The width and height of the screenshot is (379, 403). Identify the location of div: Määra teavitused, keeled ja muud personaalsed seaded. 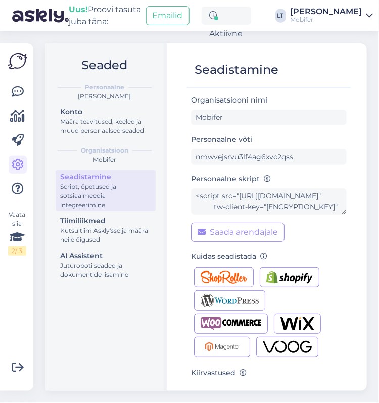
(106, 126).